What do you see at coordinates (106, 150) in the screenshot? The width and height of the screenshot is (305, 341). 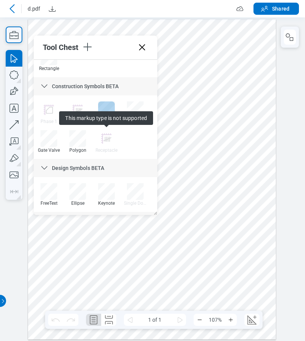 I see `div: Receptacle` at bounding box center [106, 150].